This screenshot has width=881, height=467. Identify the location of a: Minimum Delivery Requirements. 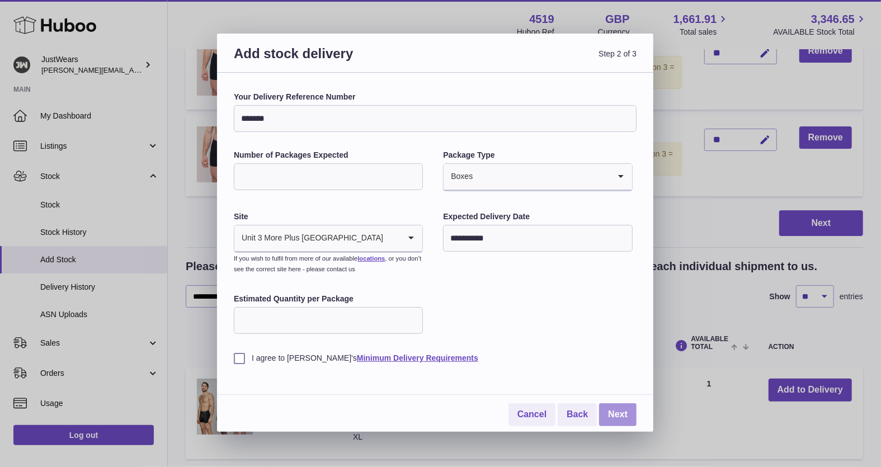
(417, 358).